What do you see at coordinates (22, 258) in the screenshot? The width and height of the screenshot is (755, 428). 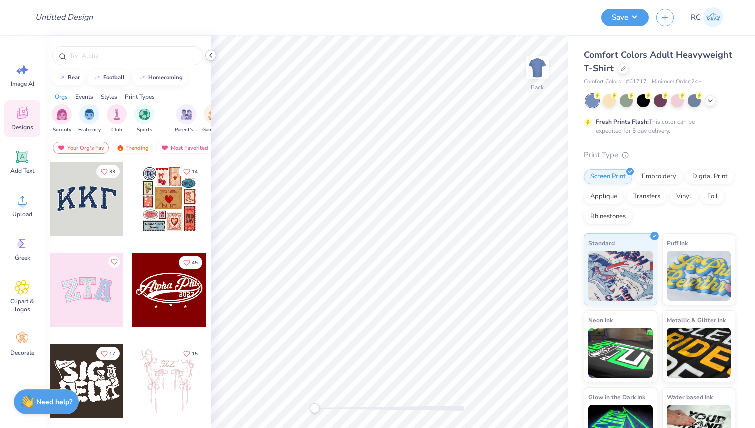 I see `span: Greek` at bounding box center [22, 258].